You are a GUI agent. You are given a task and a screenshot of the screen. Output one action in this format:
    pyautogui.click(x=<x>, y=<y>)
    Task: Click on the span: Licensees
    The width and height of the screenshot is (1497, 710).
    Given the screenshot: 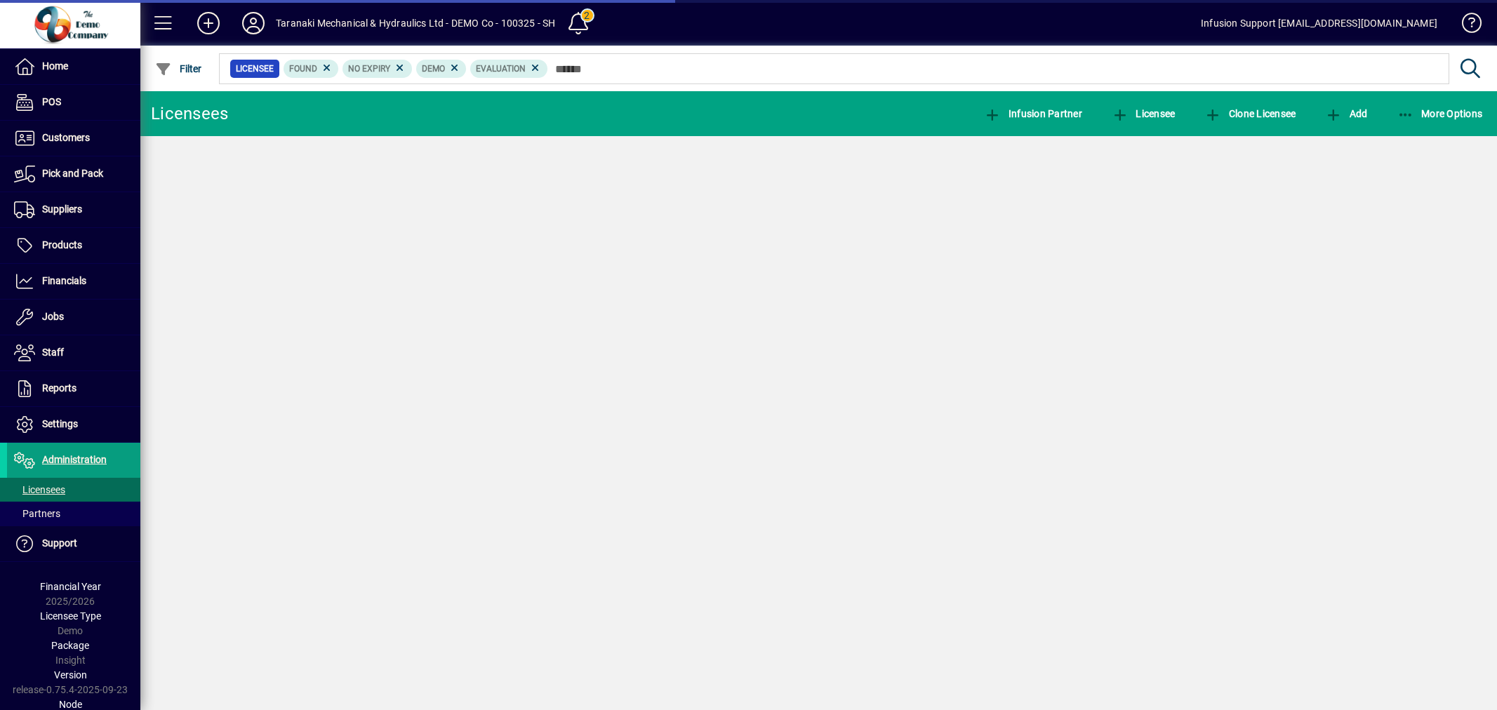 What is the action you would take?
    pyautogui.click(x=39, y=490)
    